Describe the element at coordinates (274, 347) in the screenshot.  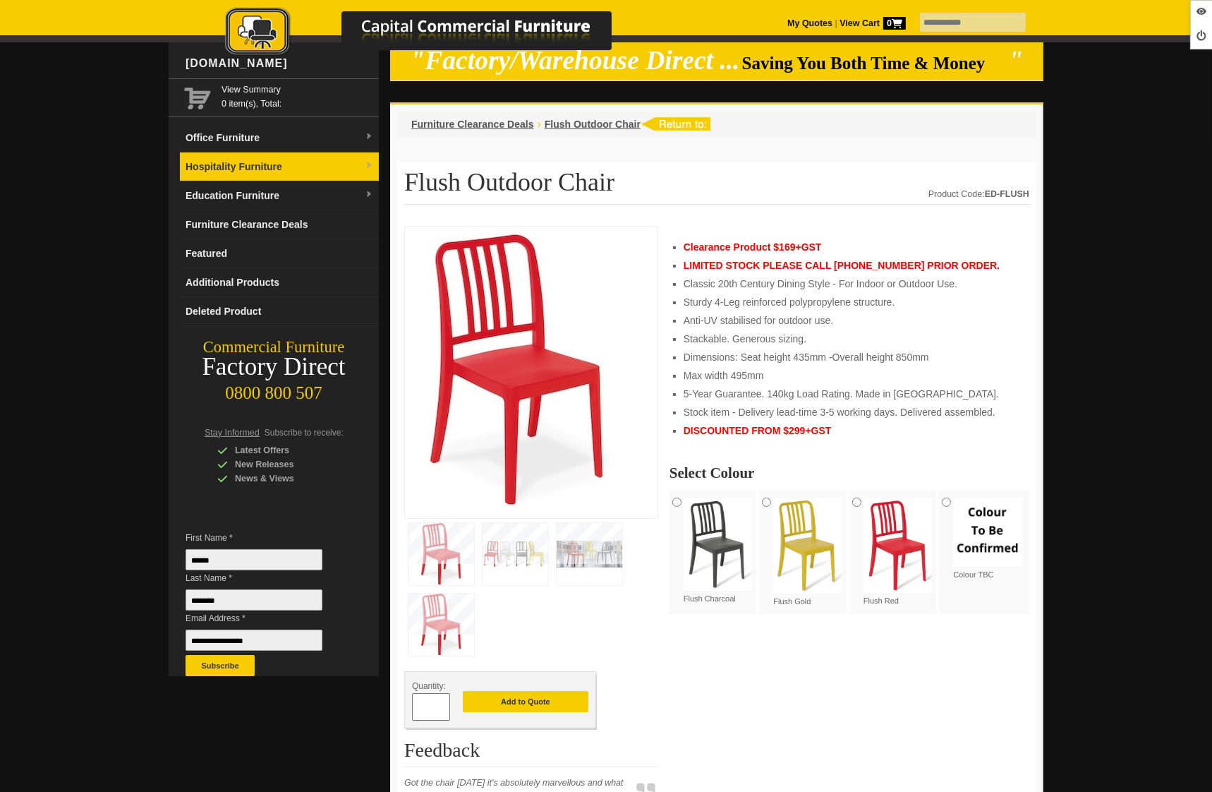
I see `div: Commercial Furniture` at that location.